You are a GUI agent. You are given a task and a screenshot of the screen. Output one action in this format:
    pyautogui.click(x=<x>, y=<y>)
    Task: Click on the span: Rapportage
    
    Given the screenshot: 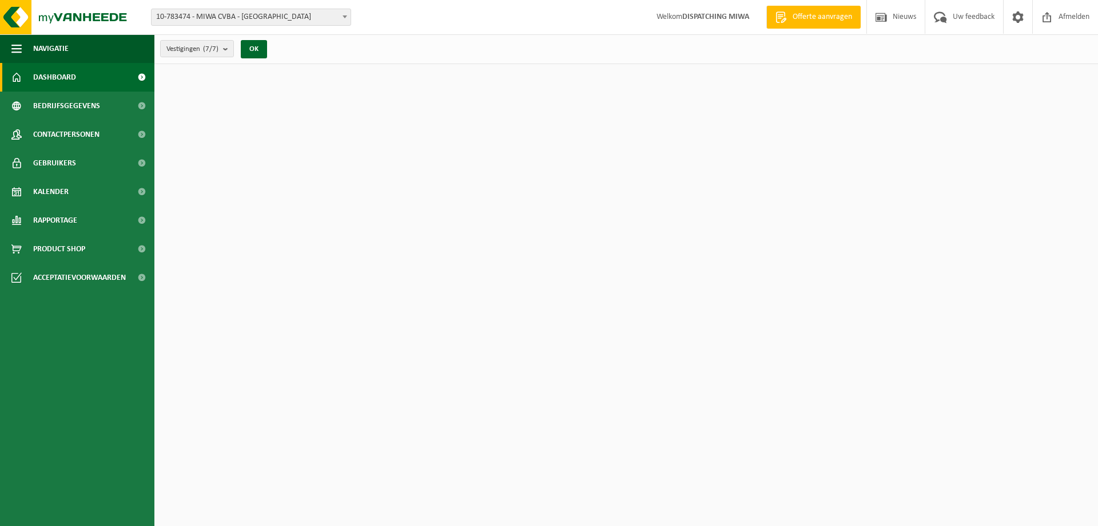 What is the action you would take?
    pyautogui.click(x=55, y=220)
    